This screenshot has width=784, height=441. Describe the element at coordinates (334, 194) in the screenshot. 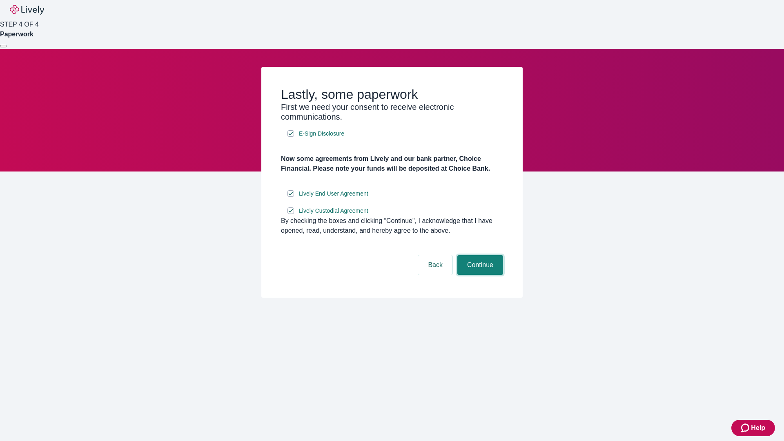

I see `span: Lively End User Agreement` at that location.